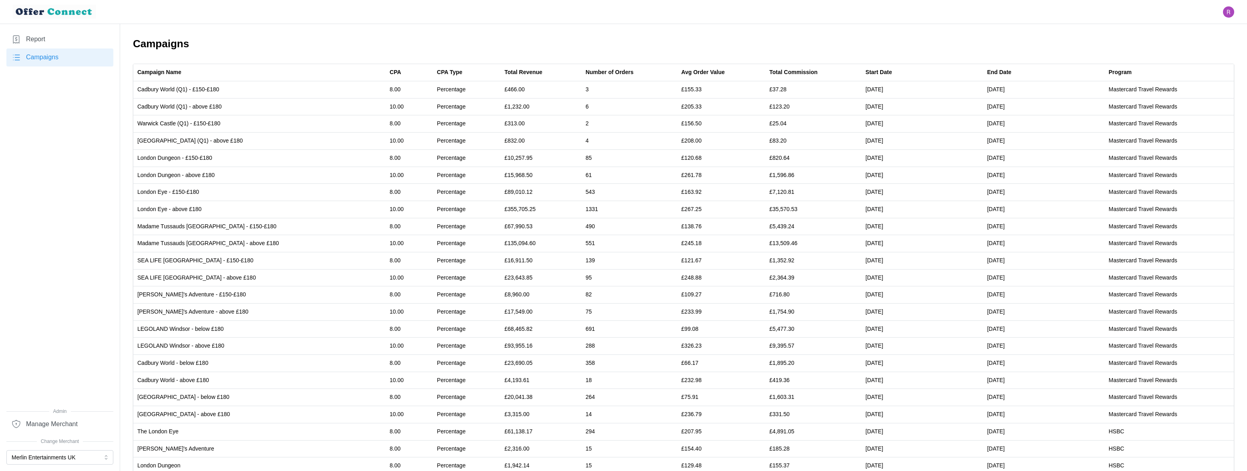 This screenshot has height=471, width=1247. What do you see at coordinates (60, 424) in the screenshot?
I see `a: Manage Merchant` at bounding box center [60, 424].